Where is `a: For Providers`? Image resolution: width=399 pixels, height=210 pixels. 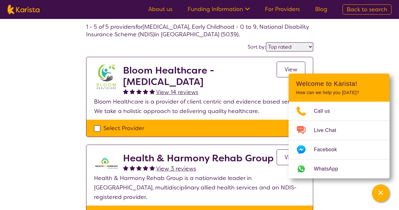
a: For Providers is located at coordinates (282, 9).